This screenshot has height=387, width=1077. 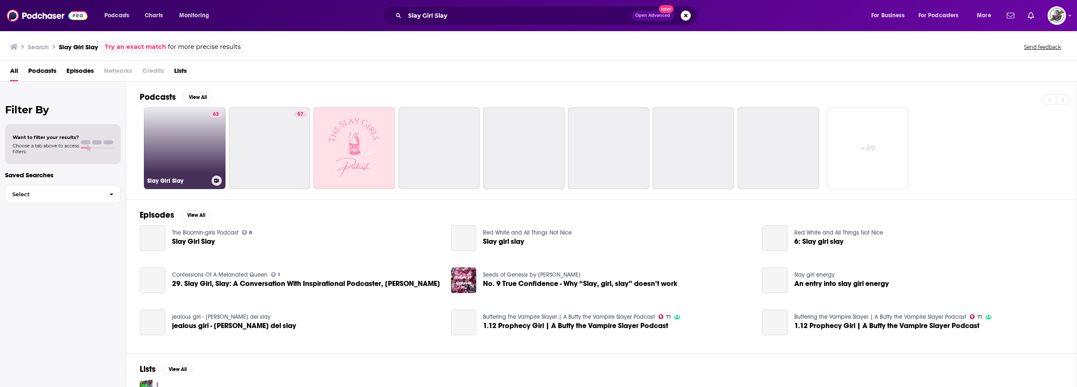 What do you see at coordinates (888, 16) in the screenshot?
I see `span: For Business` at bounding box center [888, 16].